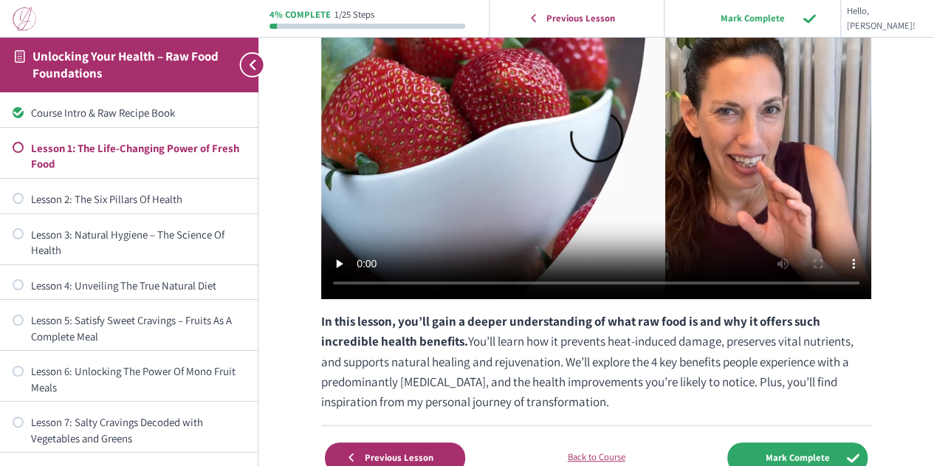 The width and height of the screenshot is (934, 466). Describe the element at coordinates (18, 112) in the screenshot. I see `div: Completed` at that location.